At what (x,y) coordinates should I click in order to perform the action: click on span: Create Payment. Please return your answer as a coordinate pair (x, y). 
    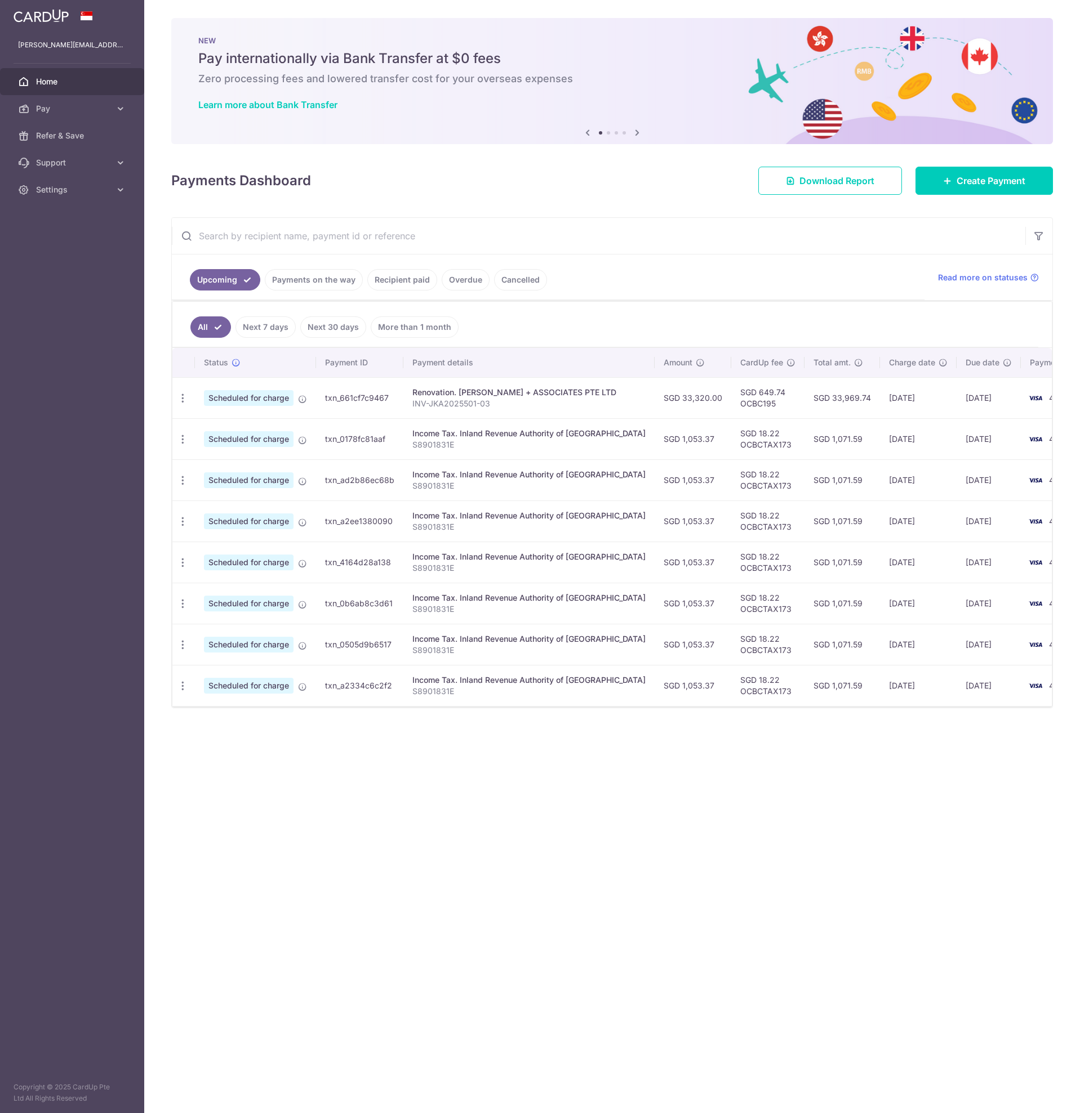
    Looking at the image, I should click on (991, 181).